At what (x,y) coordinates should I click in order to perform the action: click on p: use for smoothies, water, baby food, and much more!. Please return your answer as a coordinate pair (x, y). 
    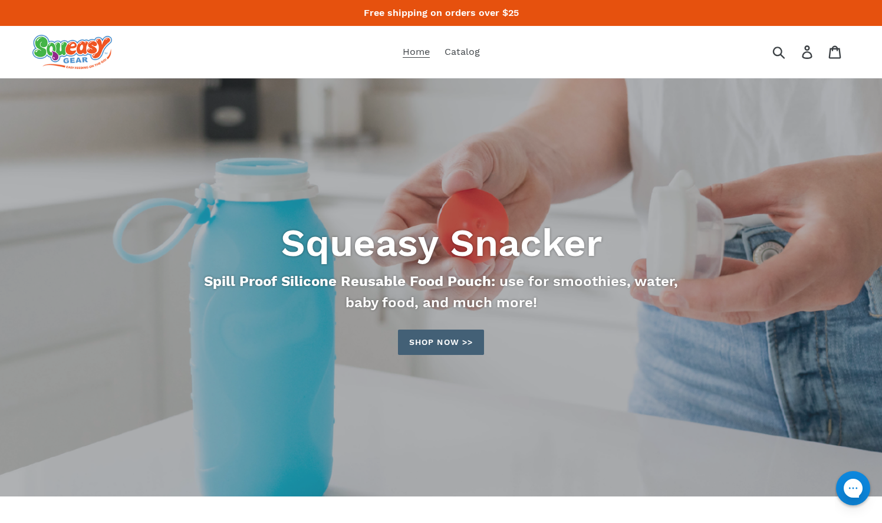
    Looking at the image, I should click on (441, 292).